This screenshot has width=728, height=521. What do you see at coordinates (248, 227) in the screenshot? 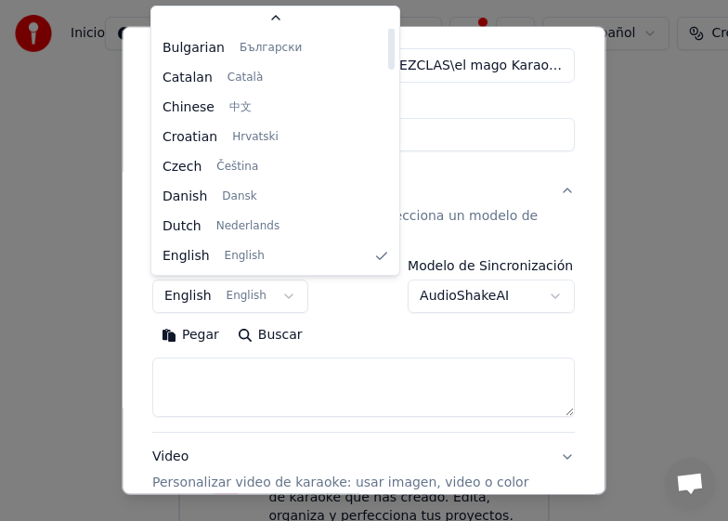
I see `span: Nederlands` at bounding box center [248, 227].